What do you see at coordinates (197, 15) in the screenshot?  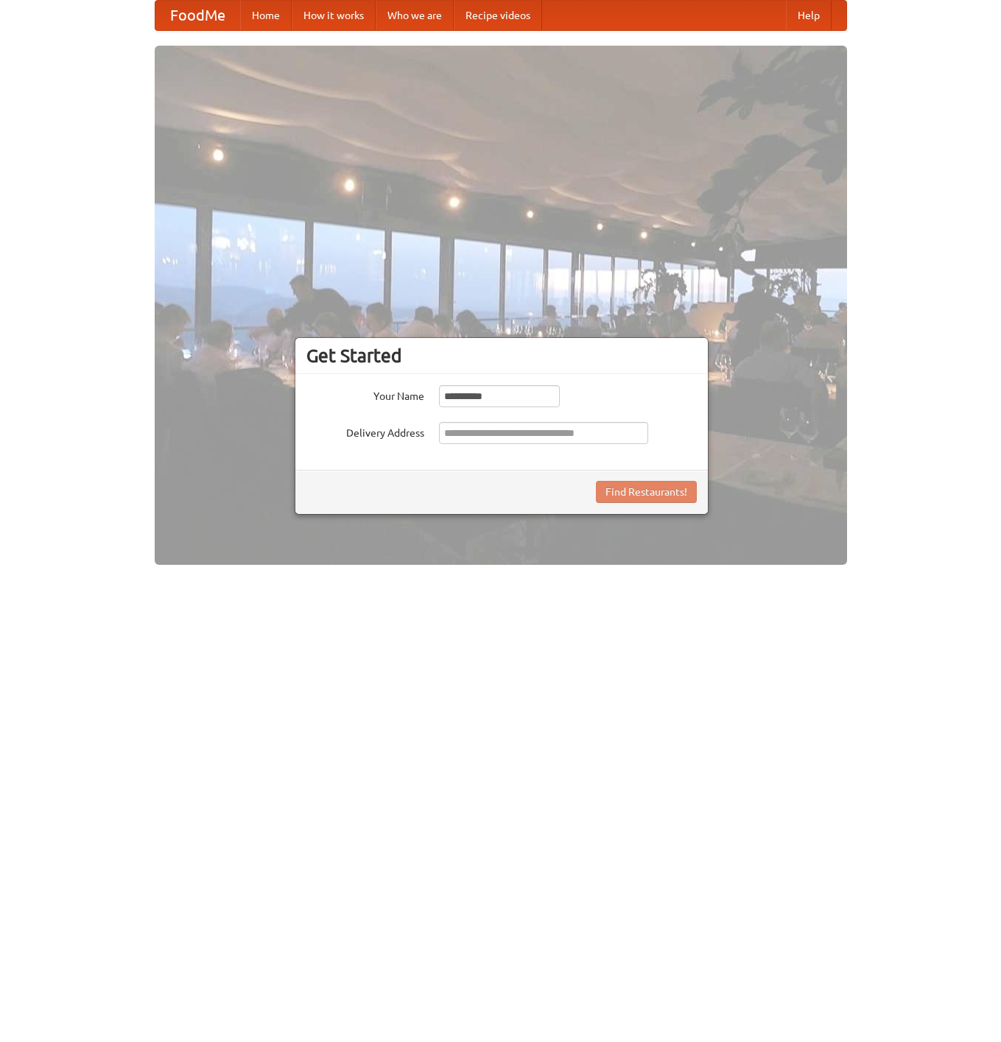 I see `a: FoodMe` at bounding box center [197, 15].